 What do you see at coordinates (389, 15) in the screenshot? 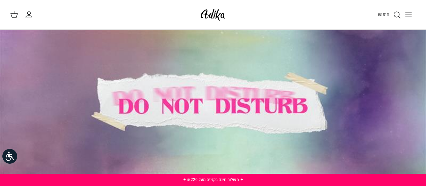
I see `a: חיפוש` at bounding box center [389, 15].